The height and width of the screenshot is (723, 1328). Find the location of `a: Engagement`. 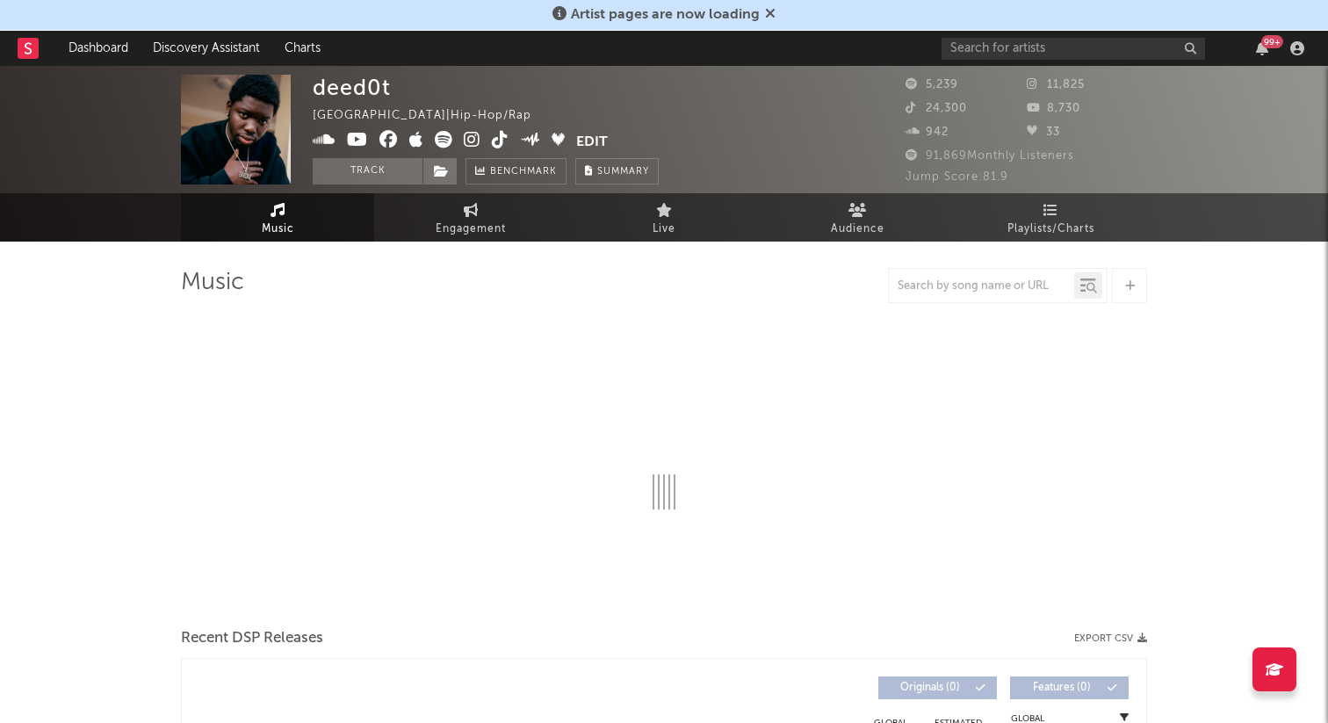

a: Engagement is located at coordinates (471, 217).